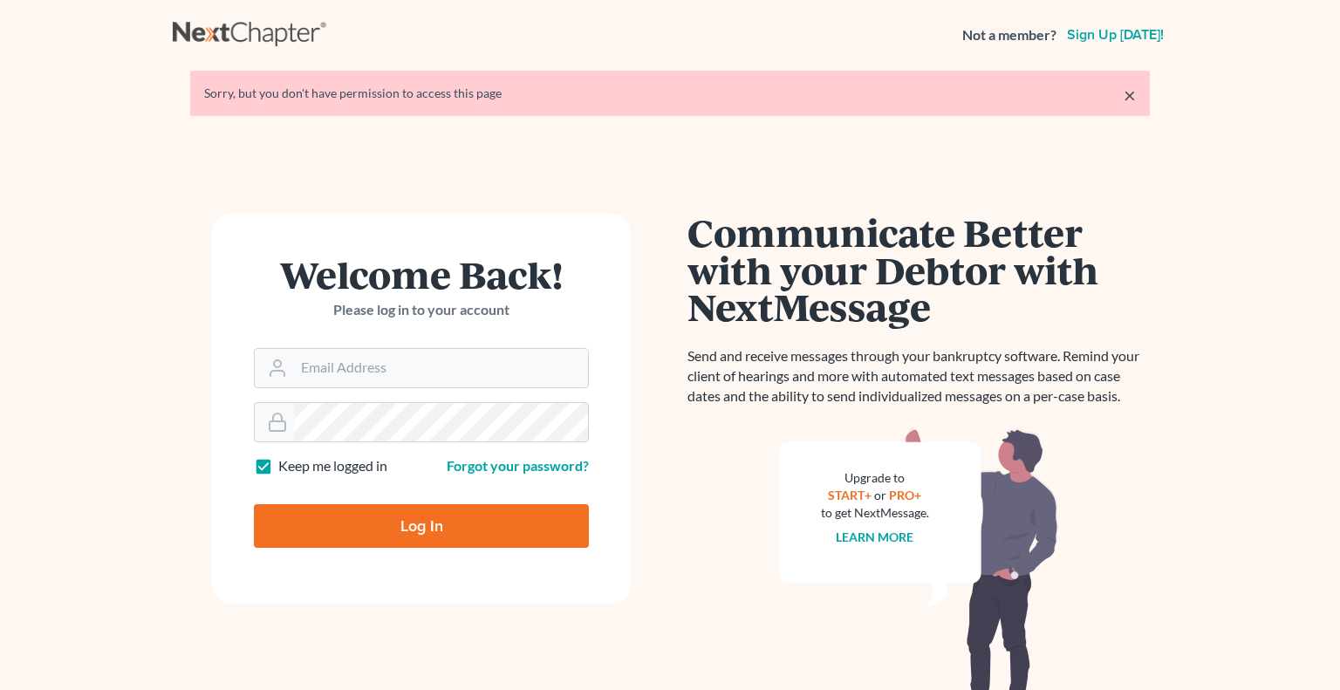  I want to click on h1: Welcome Back!, so click(421, 274).